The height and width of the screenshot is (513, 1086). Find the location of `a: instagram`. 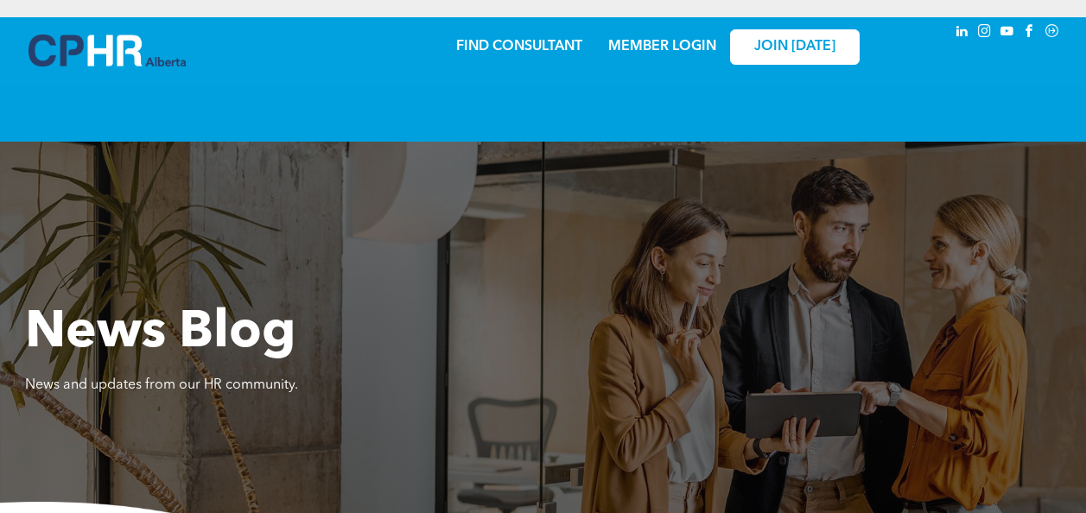

a: instagram is located at coordinates (985, 33).